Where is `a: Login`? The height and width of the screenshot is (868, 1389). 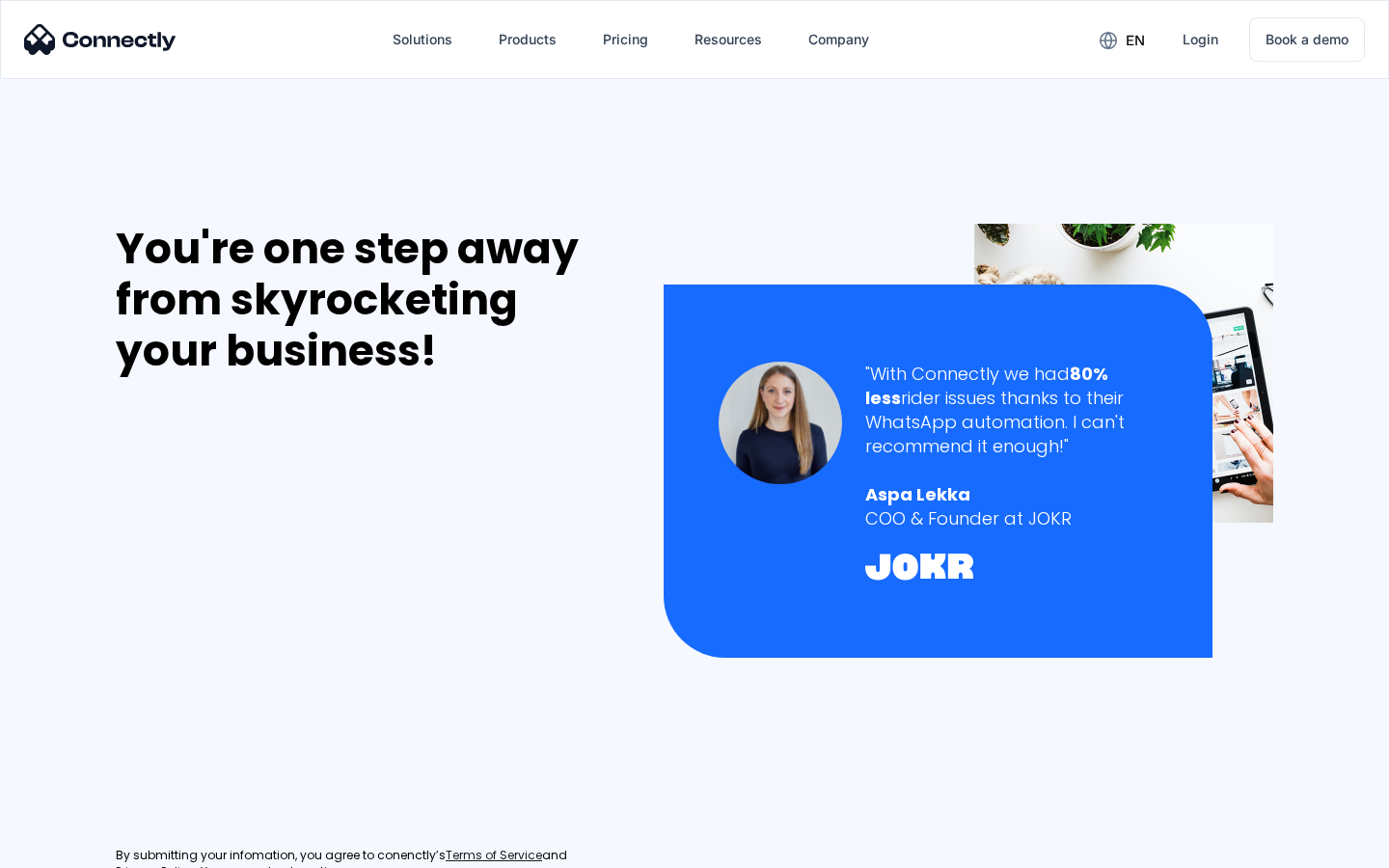 a: Login is located at coordinates (1200, 40).